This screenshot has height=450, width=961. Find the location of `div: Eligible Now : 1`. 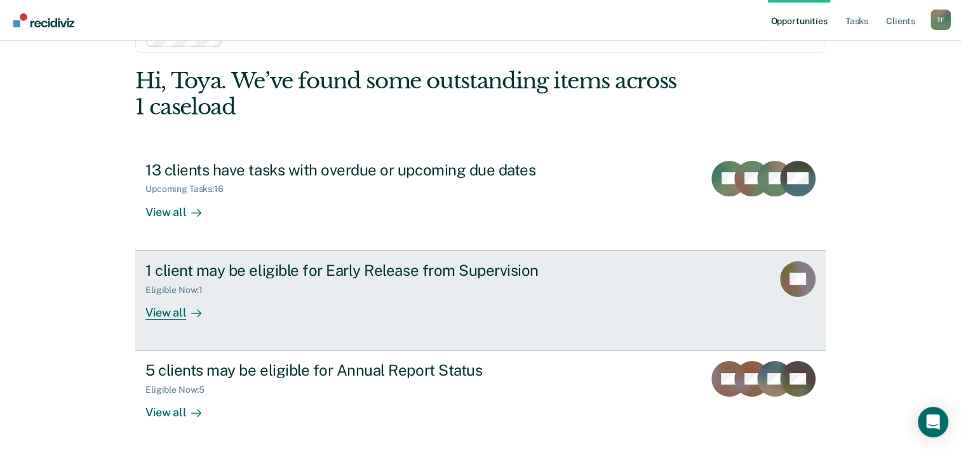

div: Eligible Now : 1 is located at coordinates (179, 290).